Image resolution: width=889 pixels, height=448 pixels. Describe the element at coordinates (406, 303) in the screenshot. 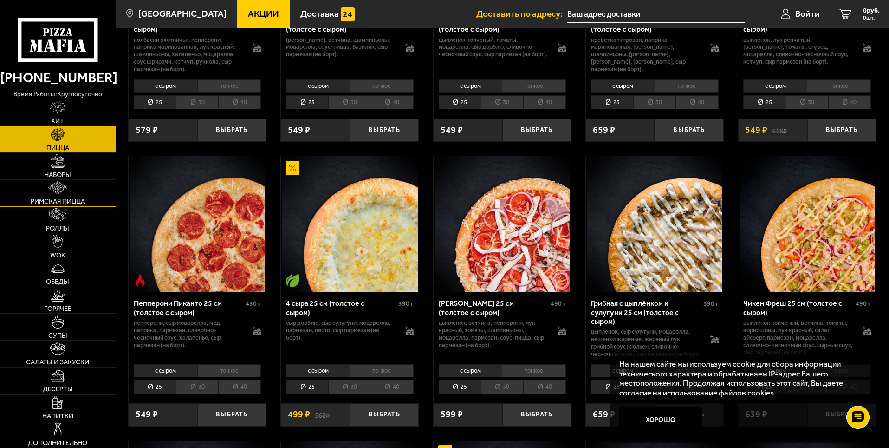

I see `span: 390 г` at that location.